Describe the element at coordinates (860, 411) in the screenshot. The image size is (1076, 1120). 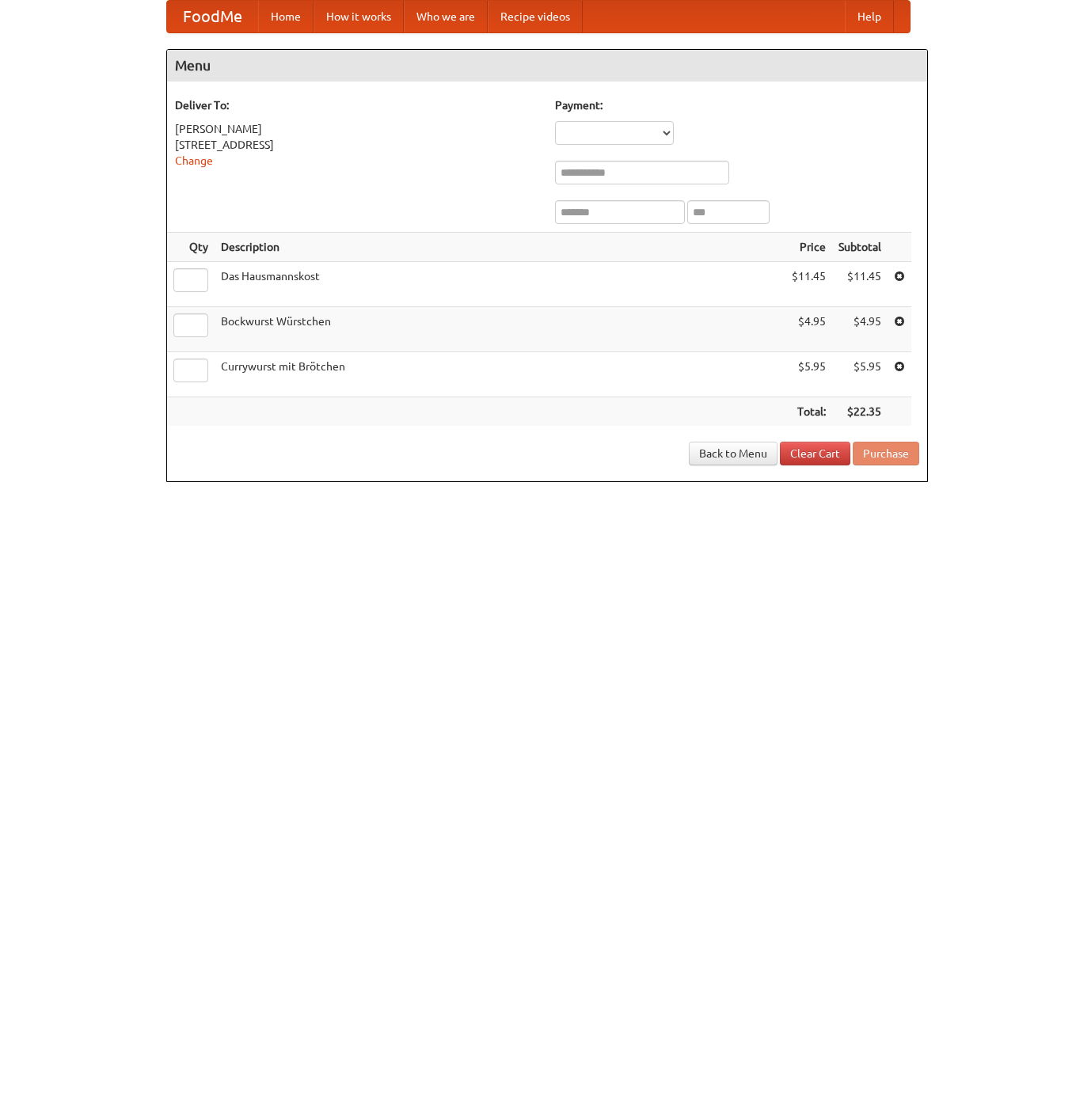
I see `th: $22.35` at that location.